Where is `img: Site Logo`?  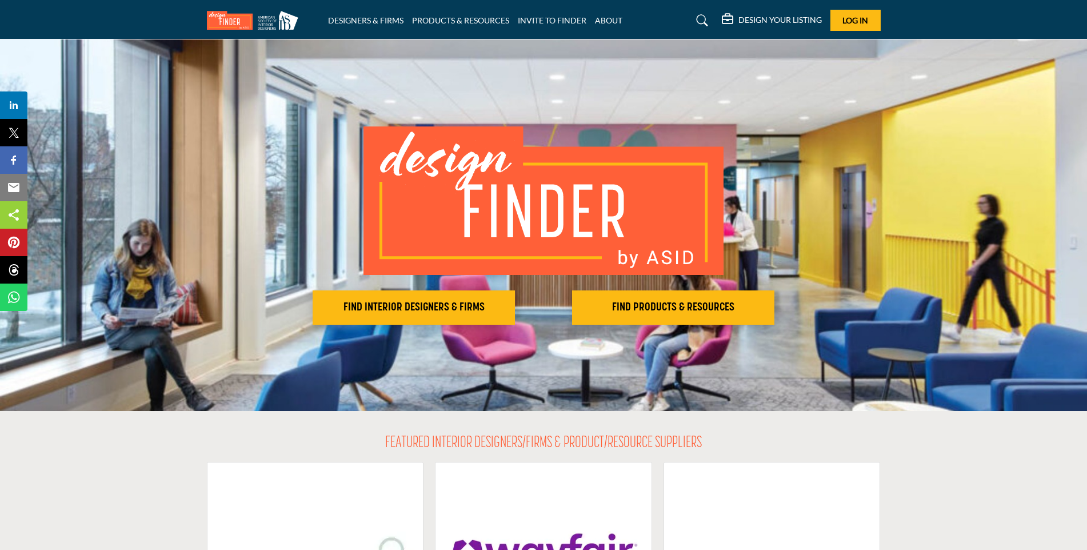
img: Site Logo is located at coordinates (255, 20).